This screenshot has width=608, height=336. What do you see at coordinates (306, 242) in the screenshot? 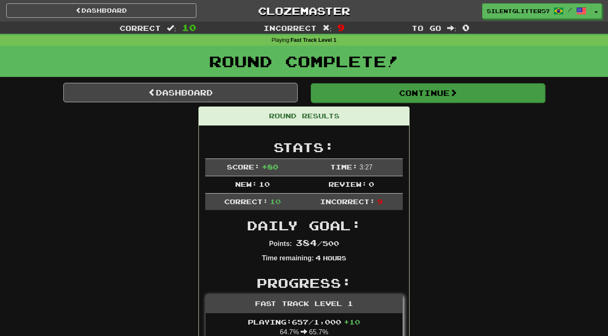
I see `span: 384` at bounding box center [306, 242].